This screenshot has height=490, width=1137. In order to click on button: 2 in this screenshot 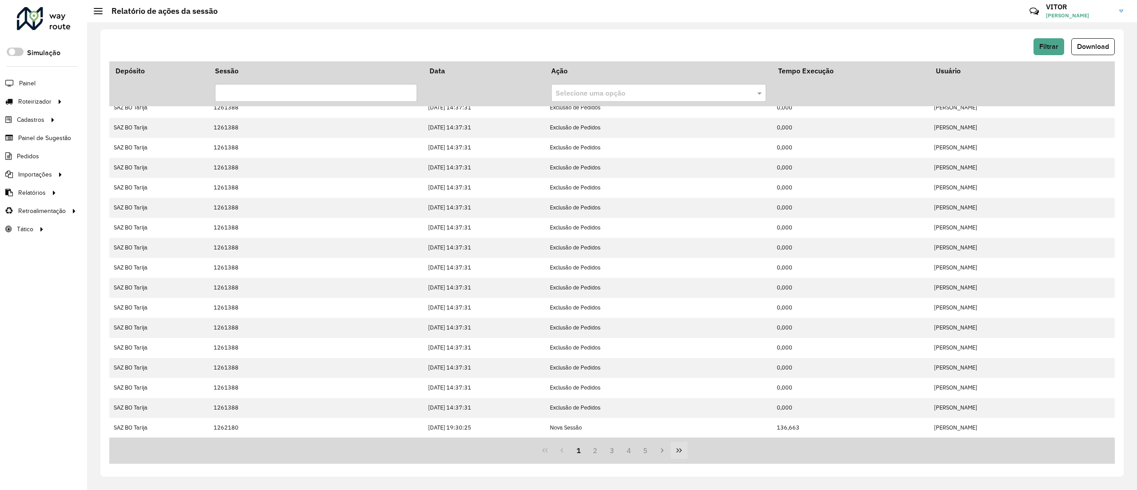, I will do `click(595, 450)`.